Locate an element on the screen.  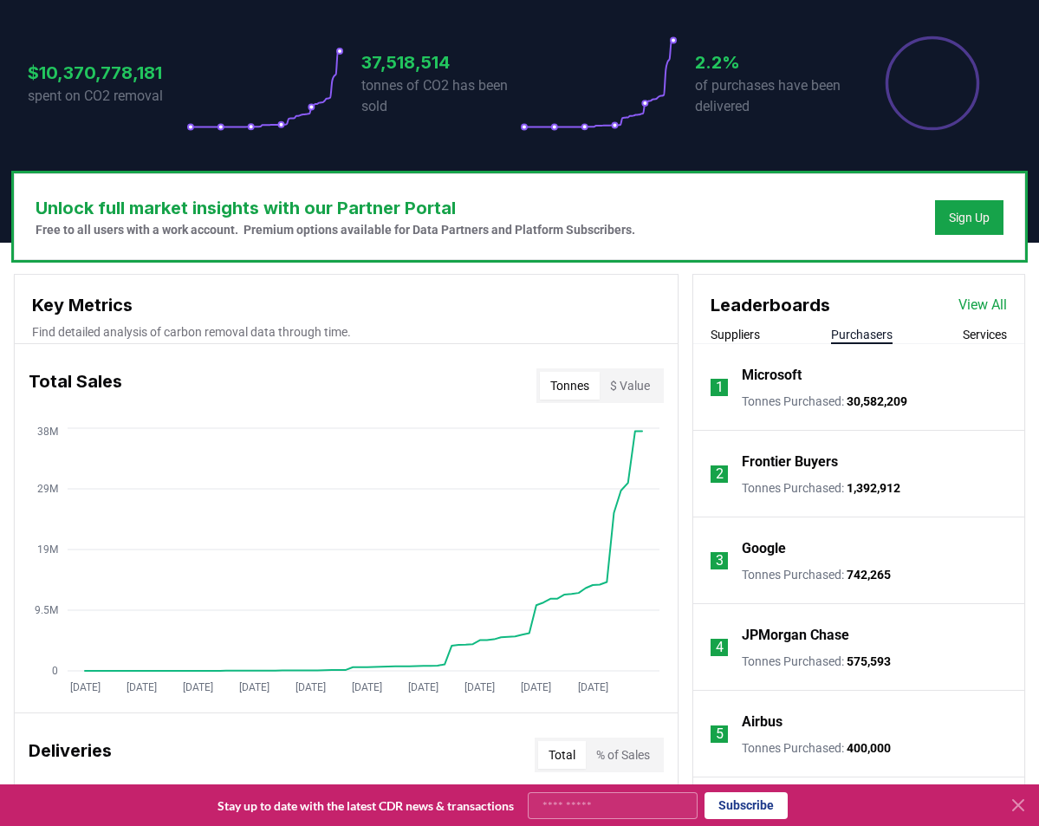
tspan: 19M is located at coordinates (48, 549).